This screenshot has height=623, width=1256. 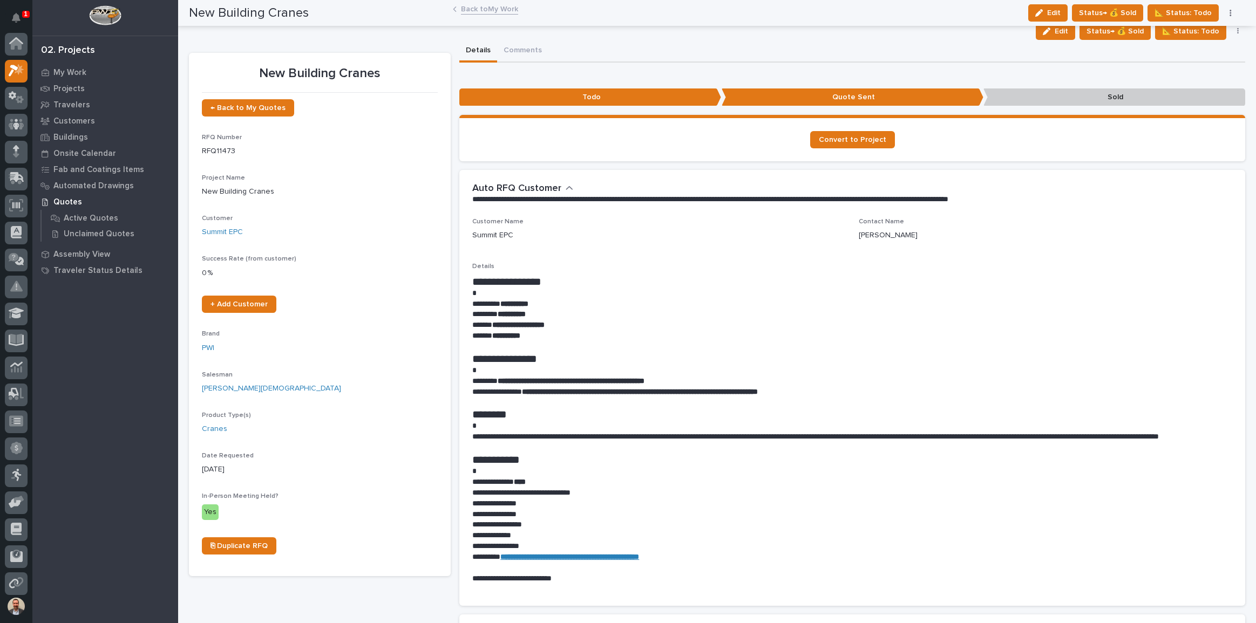 I want to click on a: Automated Drawings, so click(x=105, y=186).